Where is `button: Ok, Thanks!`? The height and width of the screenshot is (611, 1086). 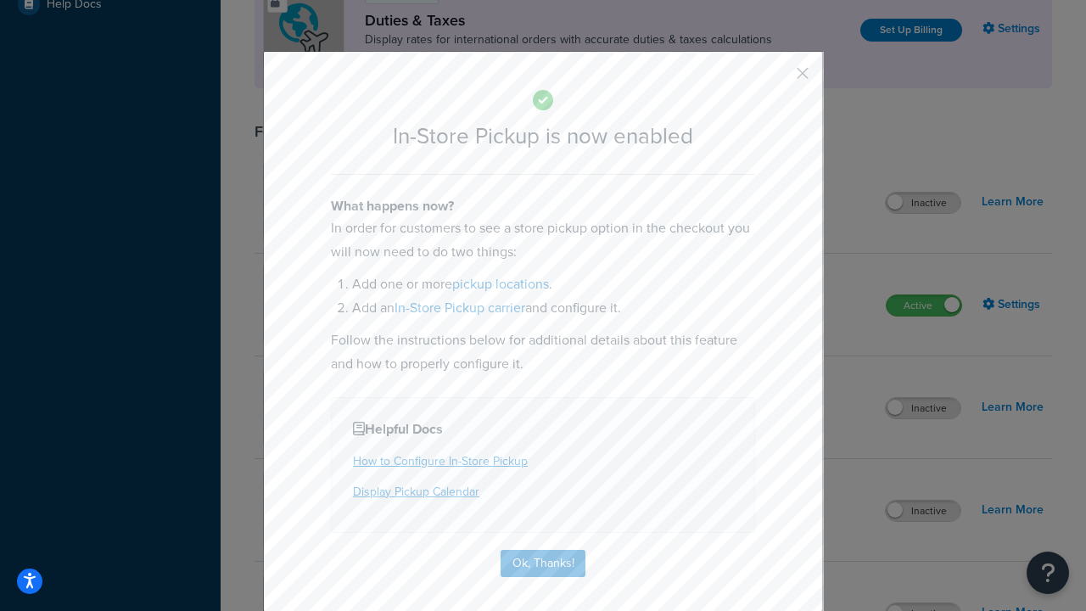
button: Ok, Thanks! is located at coordinates (543, 563).